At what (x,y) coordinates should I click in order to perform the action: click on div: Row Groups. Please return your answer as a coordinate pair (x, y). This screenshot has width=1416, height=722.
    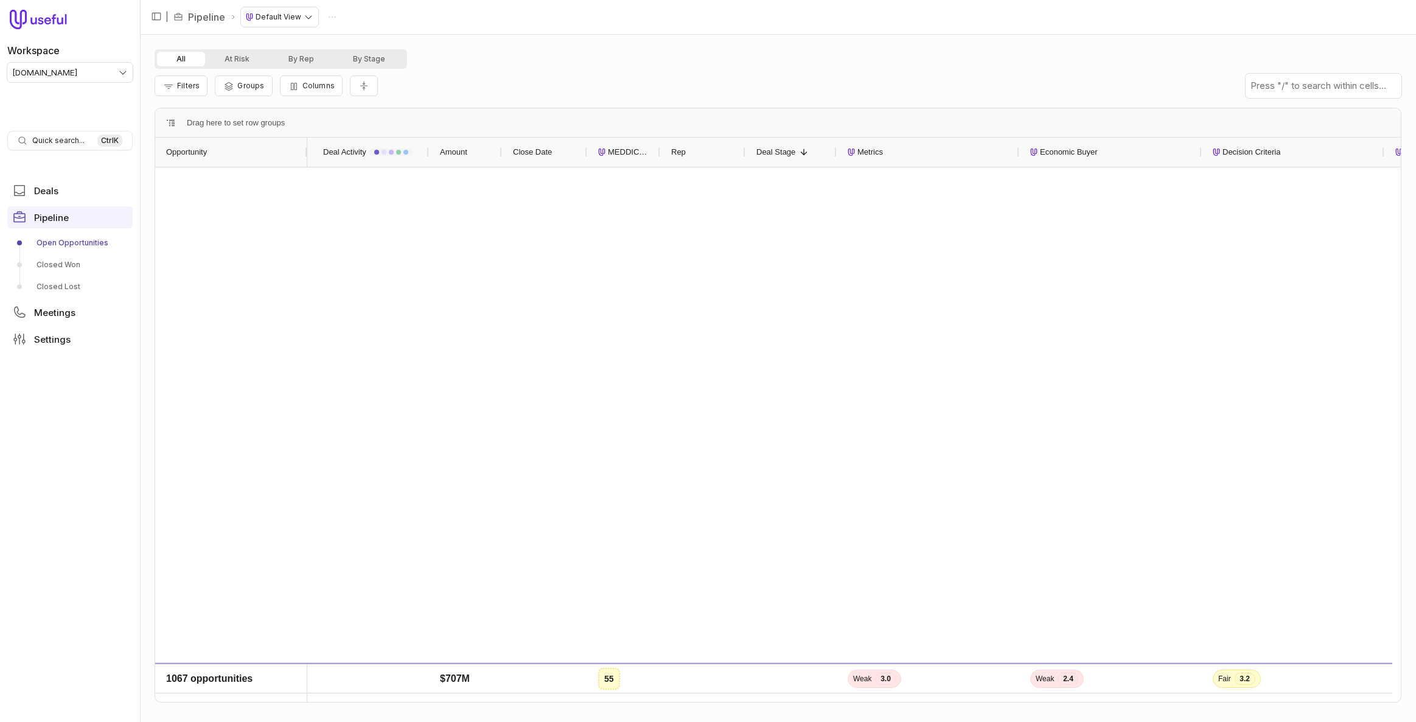
    Looking at the image, I should click on (235, 123).